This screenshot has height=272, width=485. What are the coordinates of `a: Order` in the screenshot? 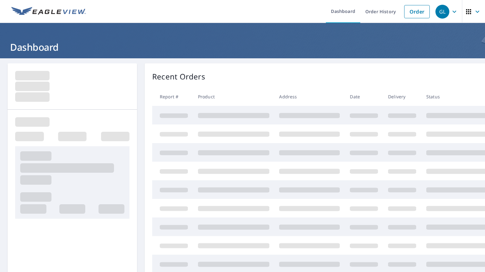 It's located at (416, 12).